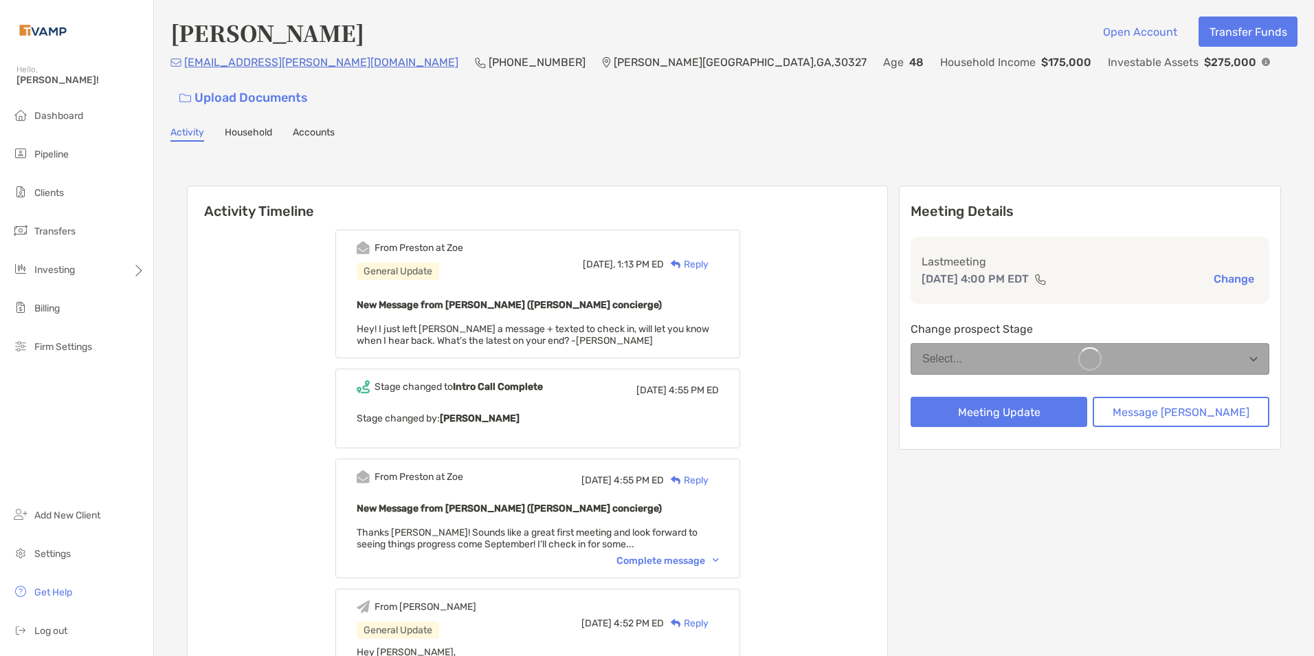  I want to click on img: Email Icon, so click(176, 63).